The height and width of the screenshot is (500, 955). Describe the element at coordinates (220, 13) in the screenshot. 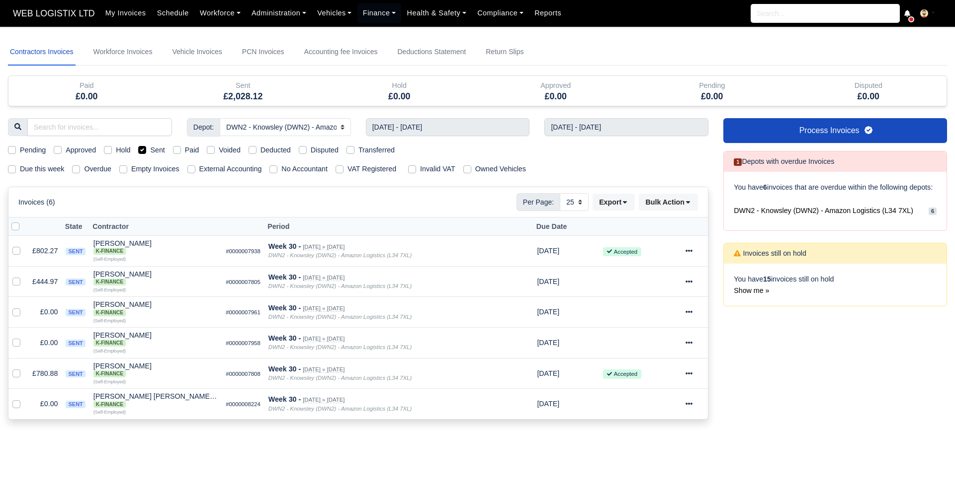

I see `a: Workforce` at that location.